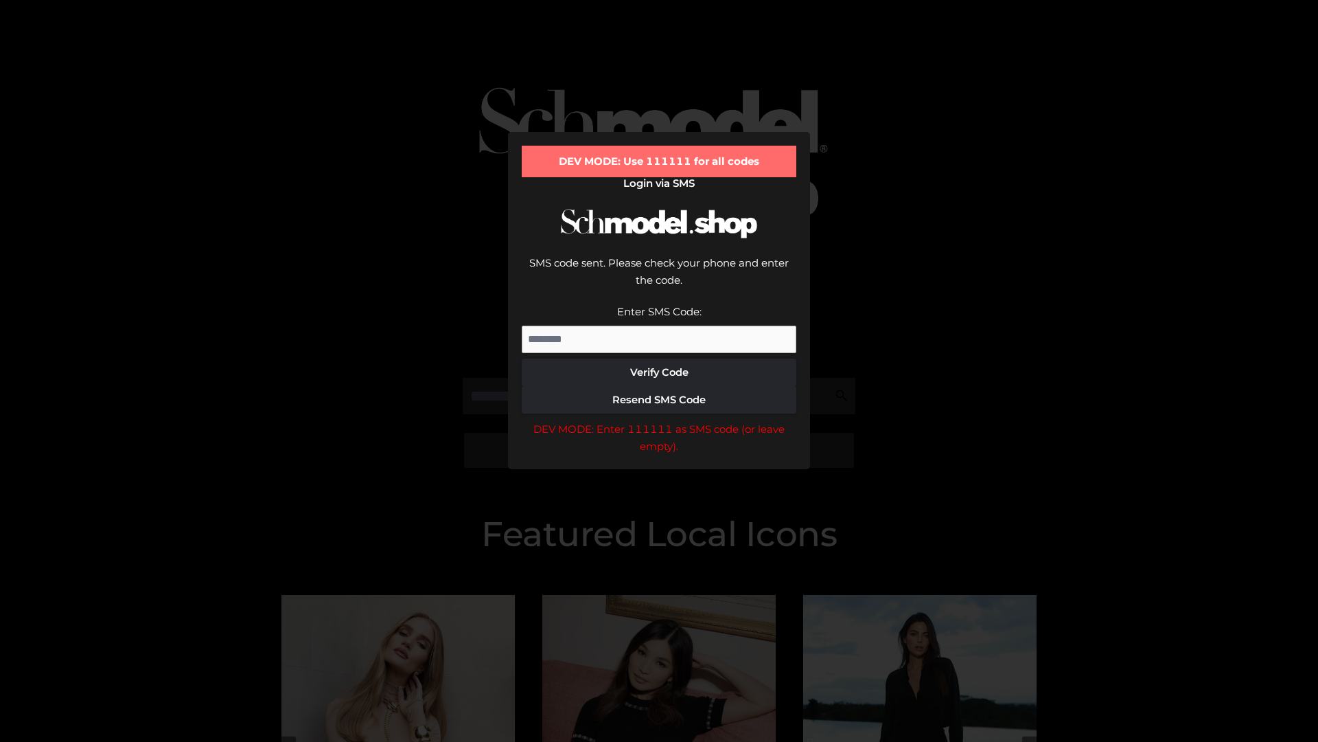  Describe the element at coordinates (659, 278) in the screenshot. I see `div: SMS code sent. Please check your phone and enter the code.` at that location.